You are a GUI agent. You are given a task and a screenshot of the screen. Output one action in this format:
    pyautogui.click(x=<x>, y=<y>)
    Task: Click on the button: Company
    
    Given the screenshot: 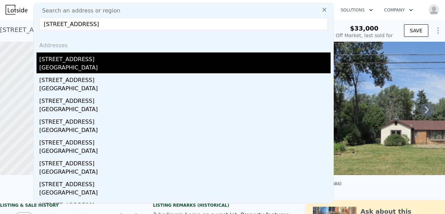 What is the action you would take?
    pyautogui.click(x=398, y=10)
    